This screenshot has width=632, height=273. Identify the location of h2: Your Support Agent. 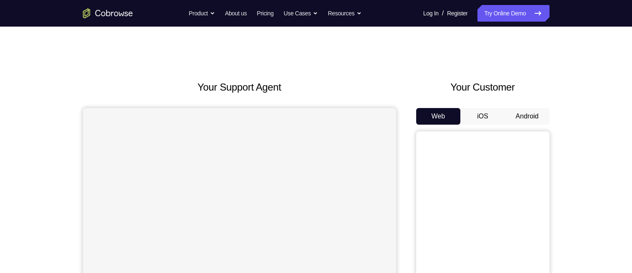
(239, 87).